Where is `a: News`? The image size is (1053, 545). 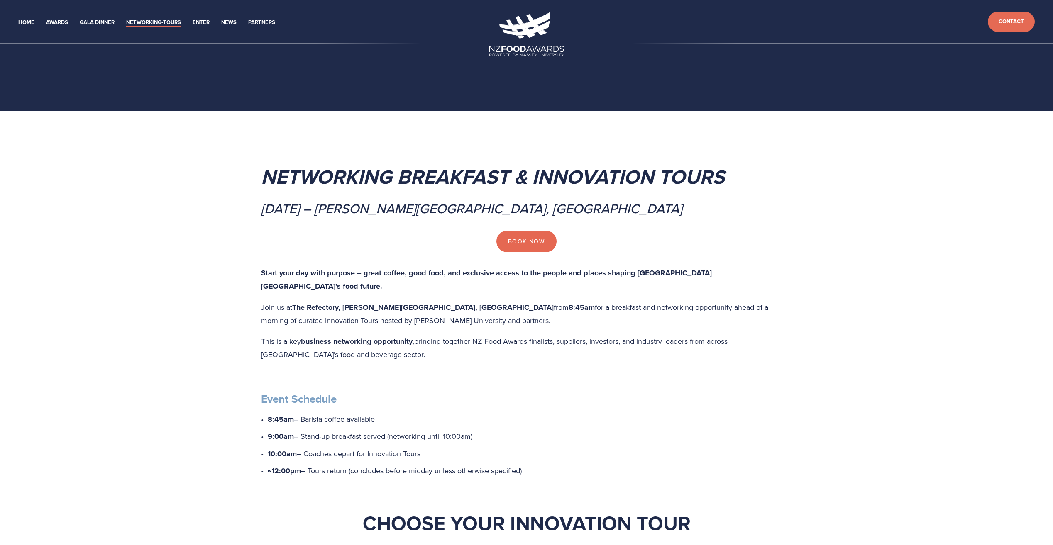 a: News is located at coordinates (229, 22).